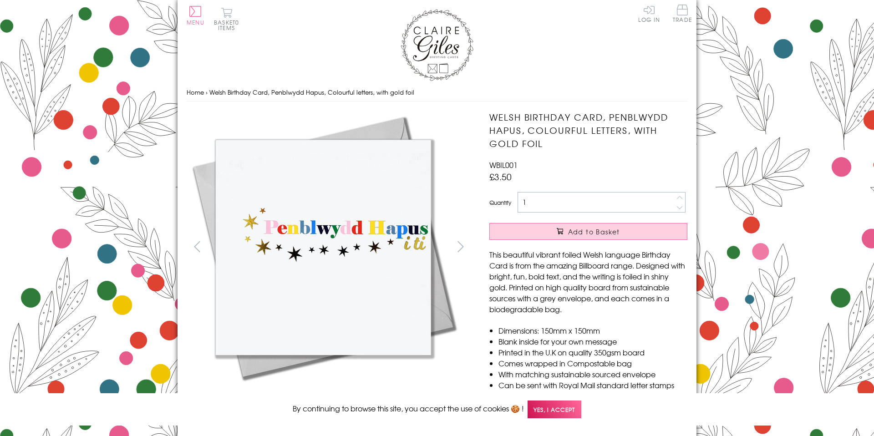 This screenshot has height=436, width=874. I want to click on span: Add to Basket, so click(594, 232).